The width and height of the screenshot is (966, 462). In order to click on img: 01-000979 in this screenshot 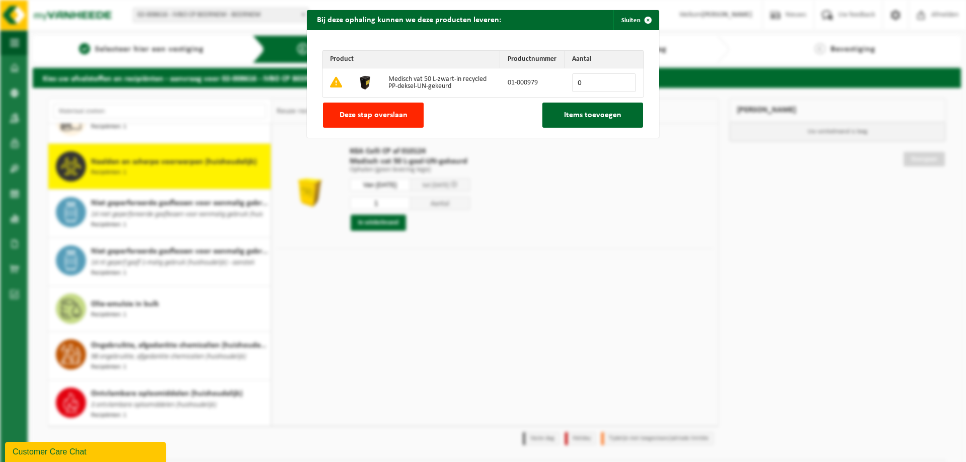, I will do `click(365, 82)`.